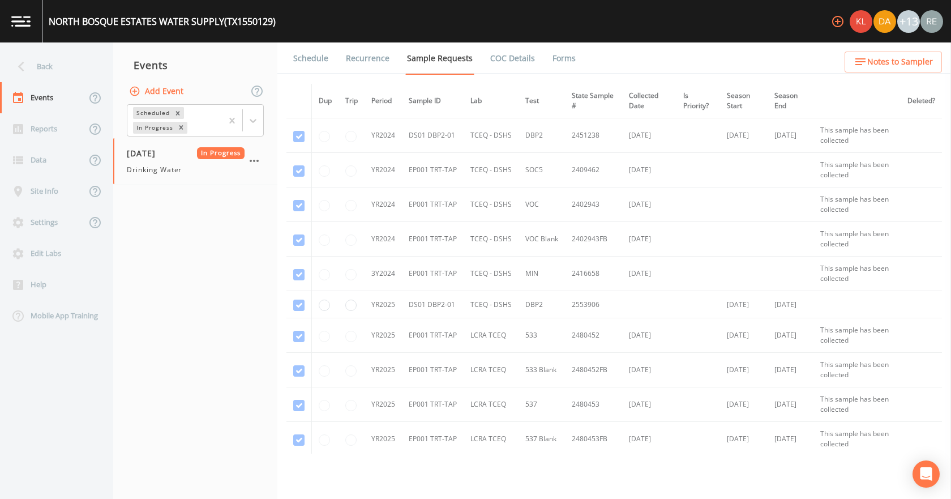 Image resolution: width=951 pixels, height=499 pixels. What do you see at coordinates (885, 22) in the screenshot?
I see `img: a84961a0472e9debc750dd08a004988d` at bounding box center [885, 22].